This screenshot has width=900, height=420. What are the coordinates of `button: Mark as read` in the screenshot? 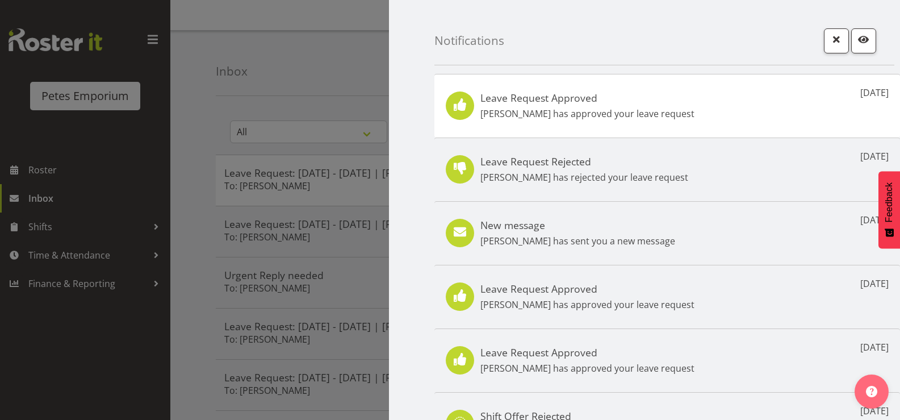 It's located at (864, 41).